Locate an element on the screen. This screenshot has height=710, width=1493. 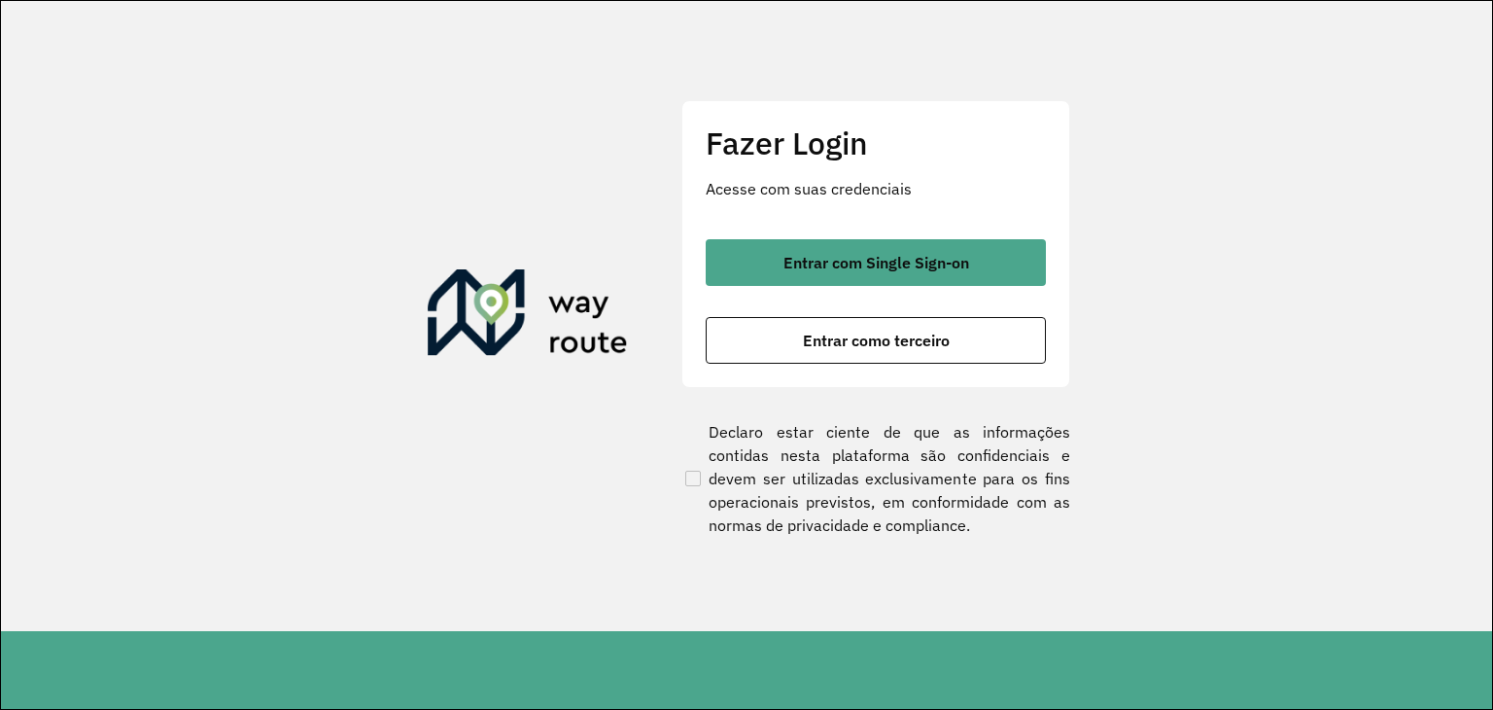
img: Roteirizador AmbevTech is located at coordinates (528, 316).